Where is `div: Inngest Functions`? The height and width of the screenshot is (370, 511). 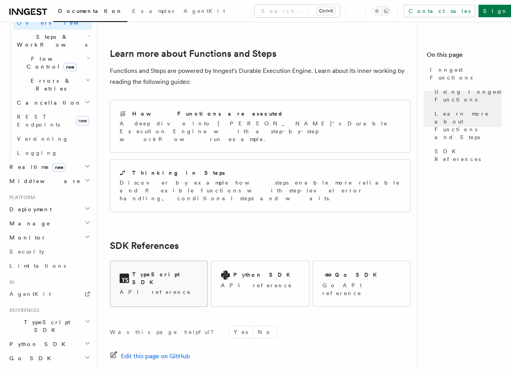
div: Inngest Functions is located at coordinates (49, 88).